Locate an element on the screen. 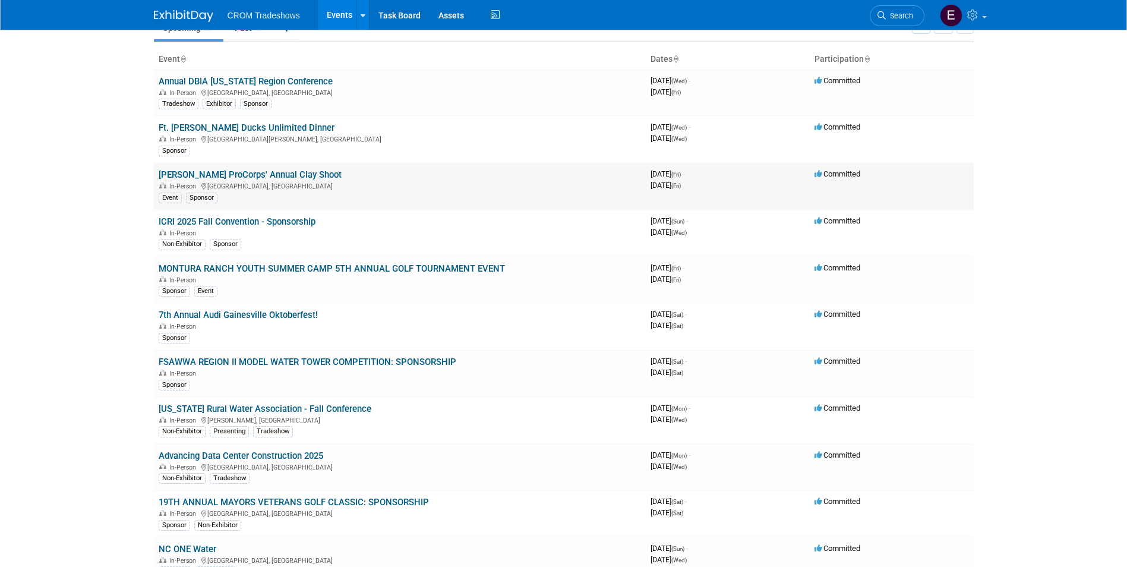 The image size is (1127, 567). span: (Mon) is located at coordinates (679, 455).